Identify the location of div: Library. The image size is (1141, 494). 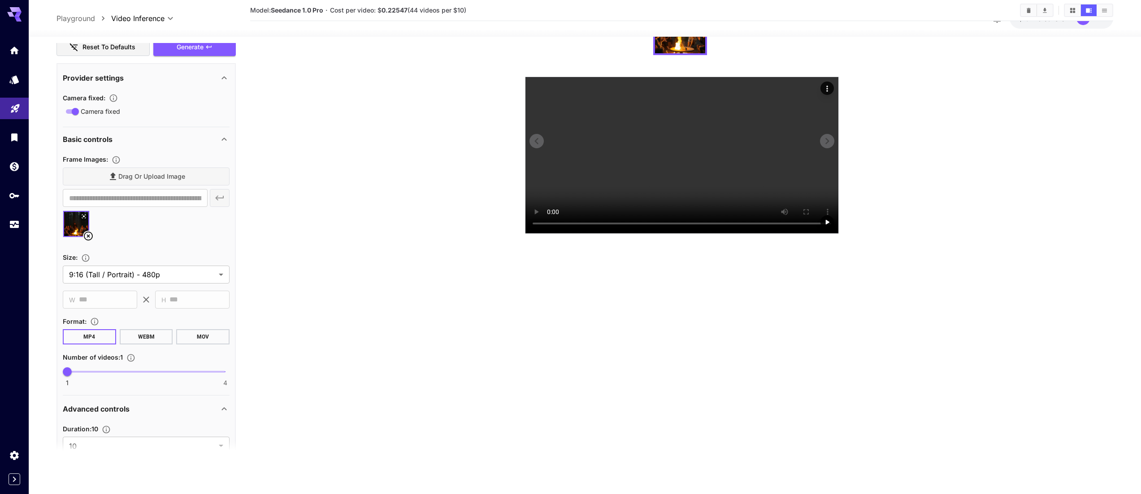
(14, 137).